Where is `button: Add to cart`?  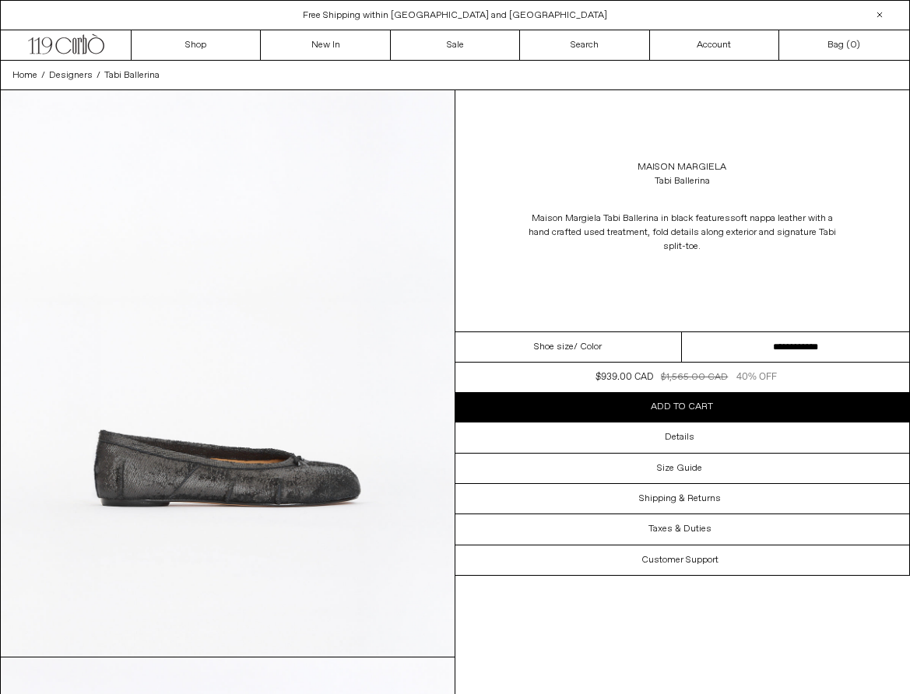
button: Add to cart is located at coordinates (682, 407).